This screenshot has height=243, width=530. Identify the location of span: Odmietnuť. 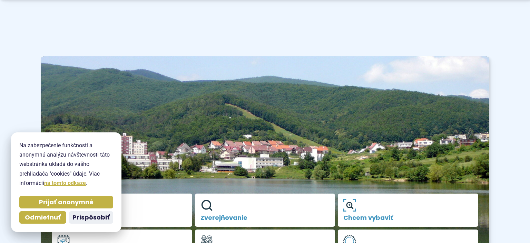
(43, 217).